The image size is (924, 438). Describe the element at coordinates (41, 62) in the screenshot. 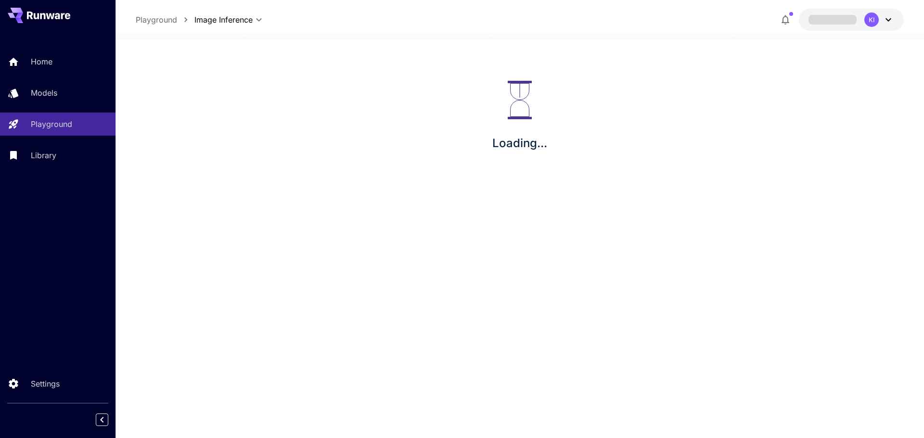

I see `p: Home` at that location.